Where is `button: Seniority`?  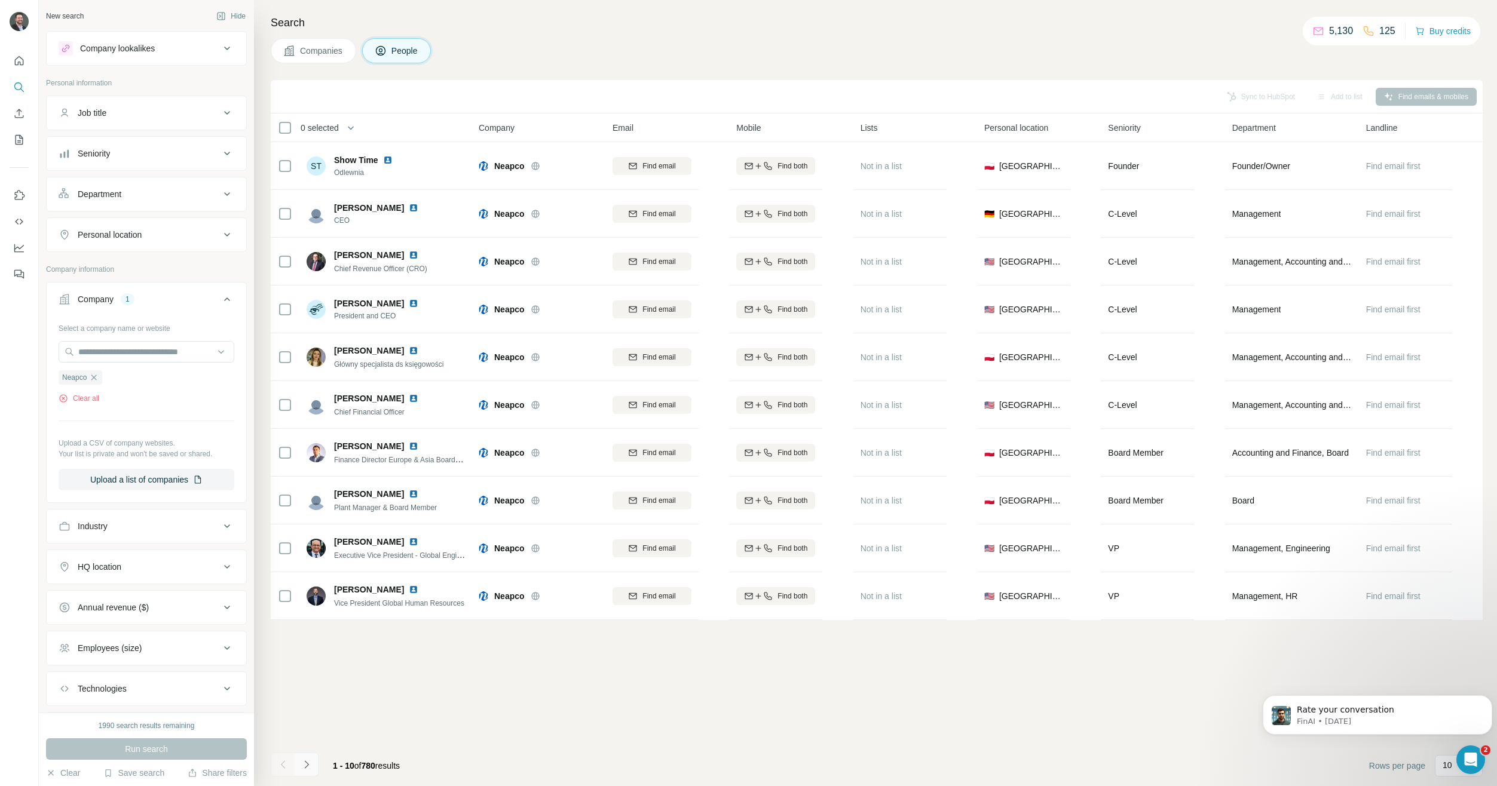 button: Seniority is located at coordinates (146, 154).